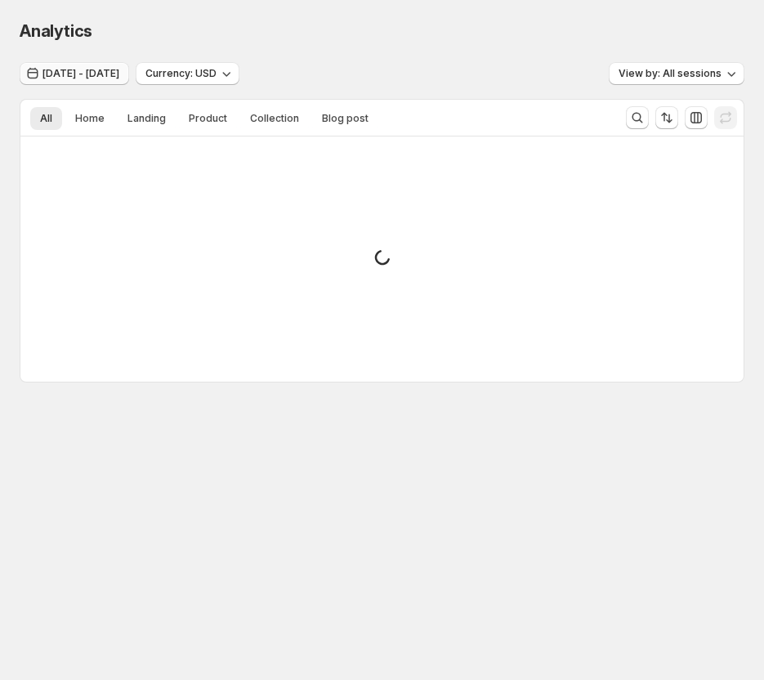 The width and height of the screenshot is (764, 680). What do you see at coordinates (345, 119) in the screenshot?
I see `span: Blog post` at bounding box center [345, 119].